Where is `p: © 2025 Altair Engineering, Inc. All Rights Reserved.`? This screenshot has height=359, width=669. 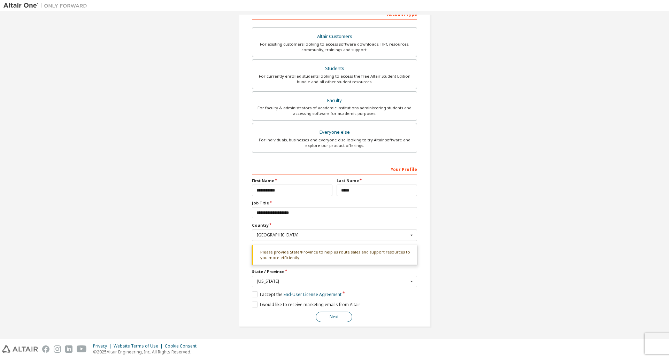
p: © 2025 Altair Engineering, Inc. All Rights Reserved. is located at coordinates (147, 352).